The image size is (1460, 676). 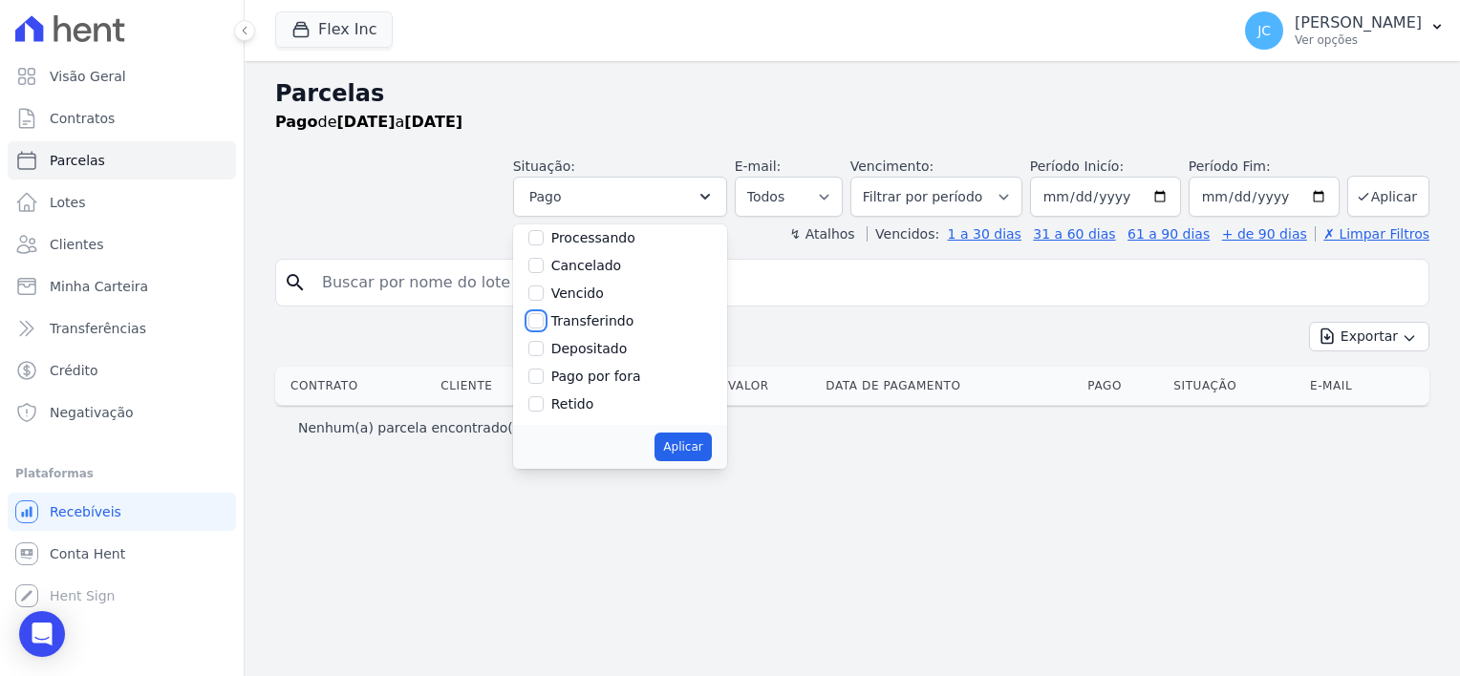 What do you see at coordinates (77, 160) in the screenshot?
I see `span: Parcelas` at bounding box center [77, 160].